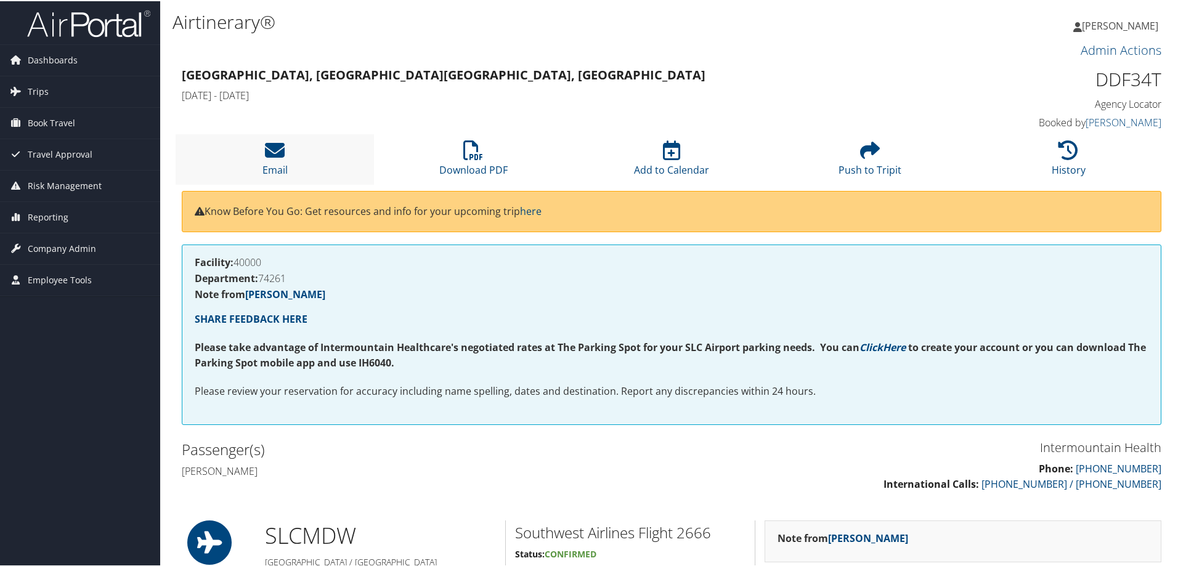 Image resolution: width=1178 pixels, height=566 pixels. What do you see at coordinates (51, 122) in the screenshot?
I see `span: Book Travel` at bounding box center [51, 122].